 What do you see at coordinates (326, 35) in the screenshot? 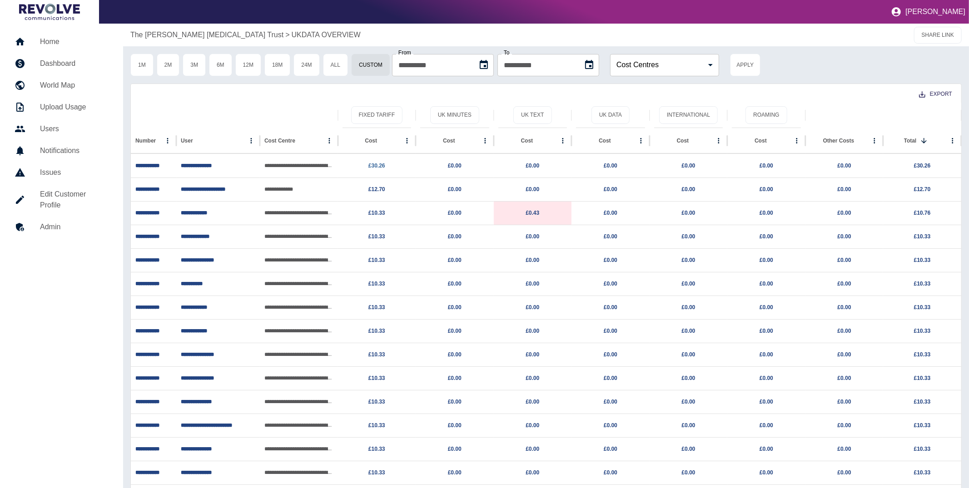
I see `p: UKDATA OVERVIEW` at bounding box center [326, 35].